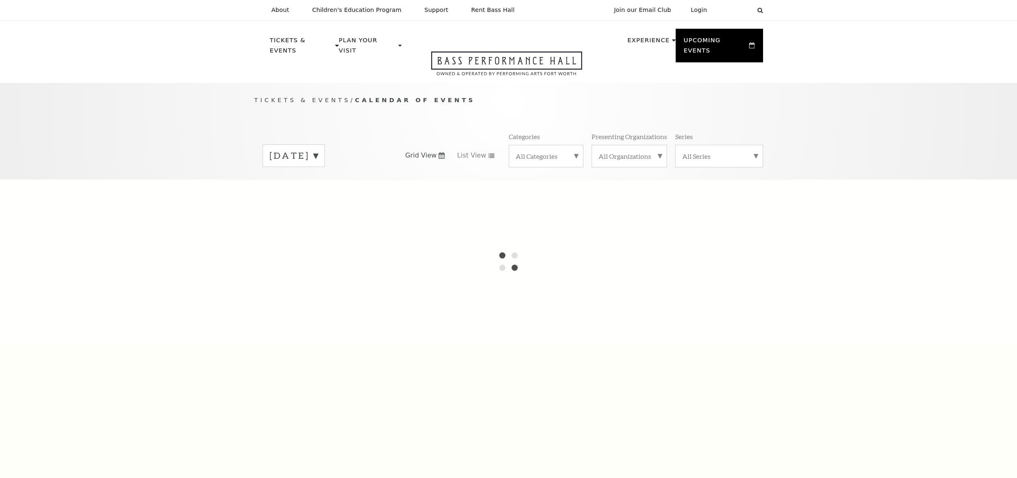  I want to click on p: Plan Your Visit, so click(367, 48).